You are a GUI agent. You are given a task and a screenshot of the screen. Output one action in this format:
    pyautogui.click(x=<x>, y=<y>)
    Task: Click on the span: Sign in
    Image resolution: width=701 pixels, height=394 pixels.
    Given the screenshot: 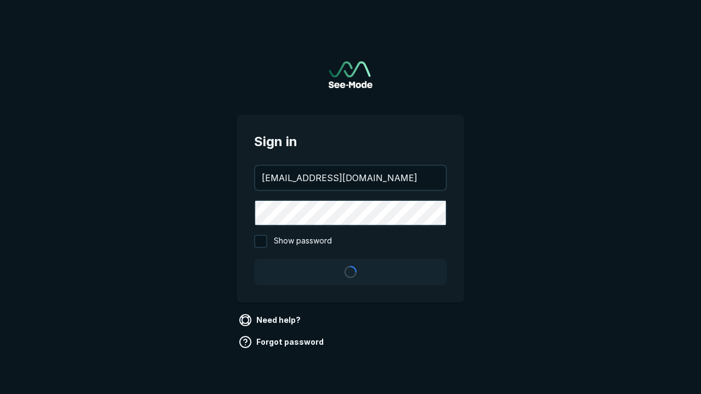 What is the action you would take?
    pyautogui.click(x=351, y=142)
    